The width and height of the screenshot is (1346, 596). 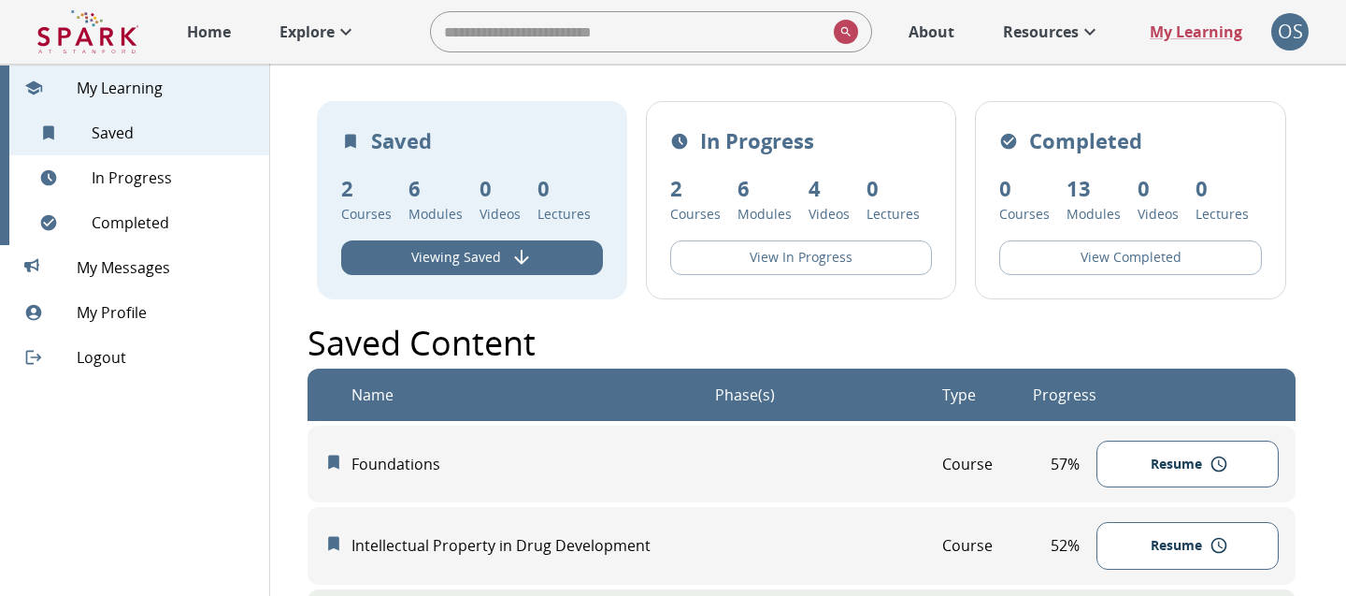 What do you see at coordinates (165, 357) in the screenshot?
I see `span: Logout` at bounding box center [165, 357].